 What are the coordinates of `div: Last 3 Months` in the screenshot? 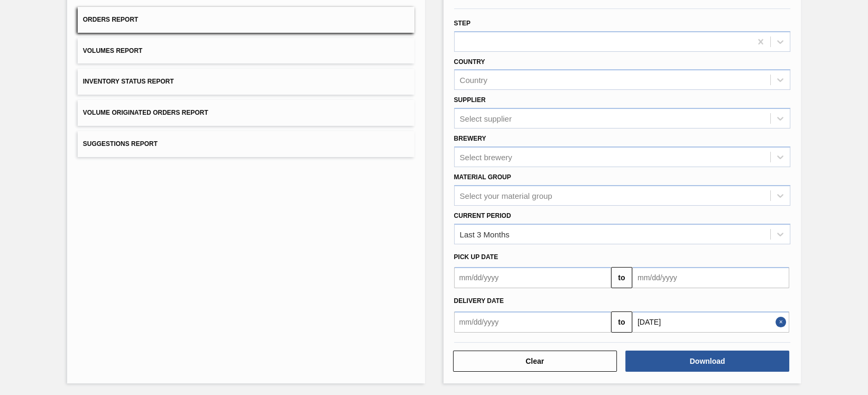 It's located at (485, 234).